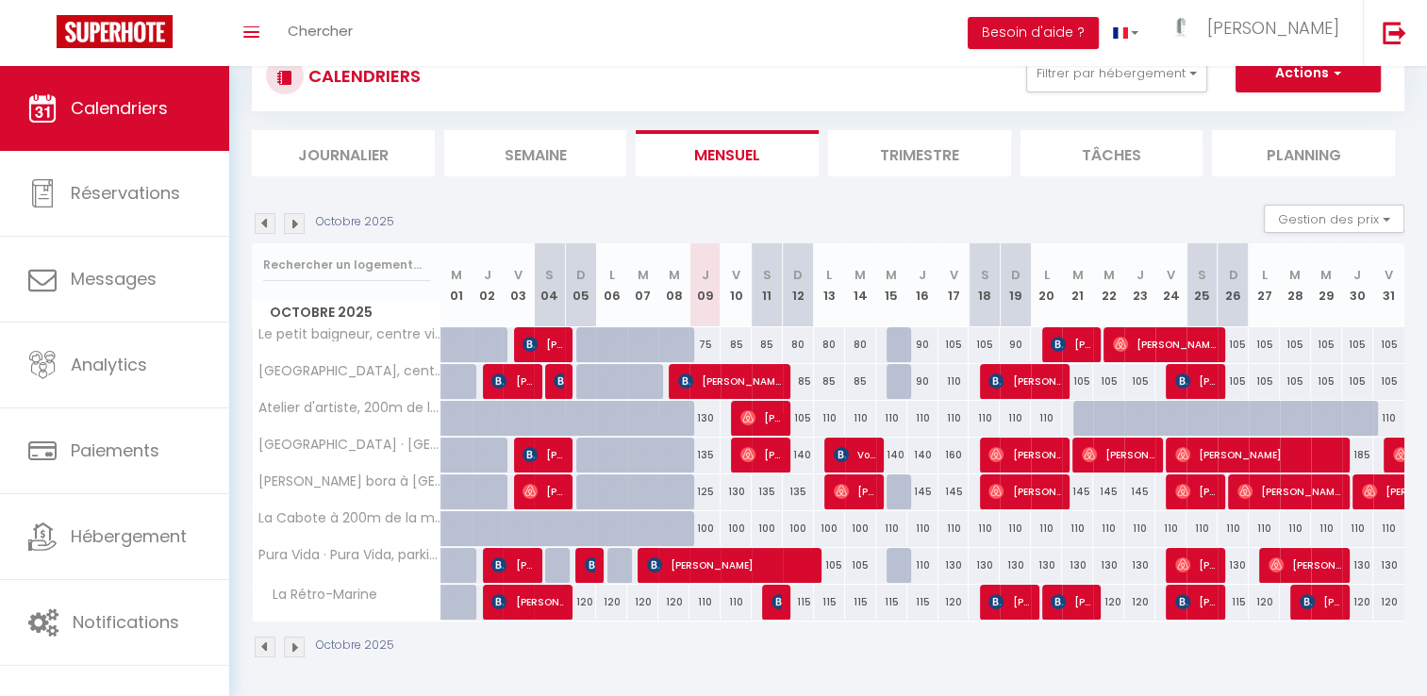 The height and width of the screenshot is (696, 1427). I want to click on th: 03, so click(518, 285).